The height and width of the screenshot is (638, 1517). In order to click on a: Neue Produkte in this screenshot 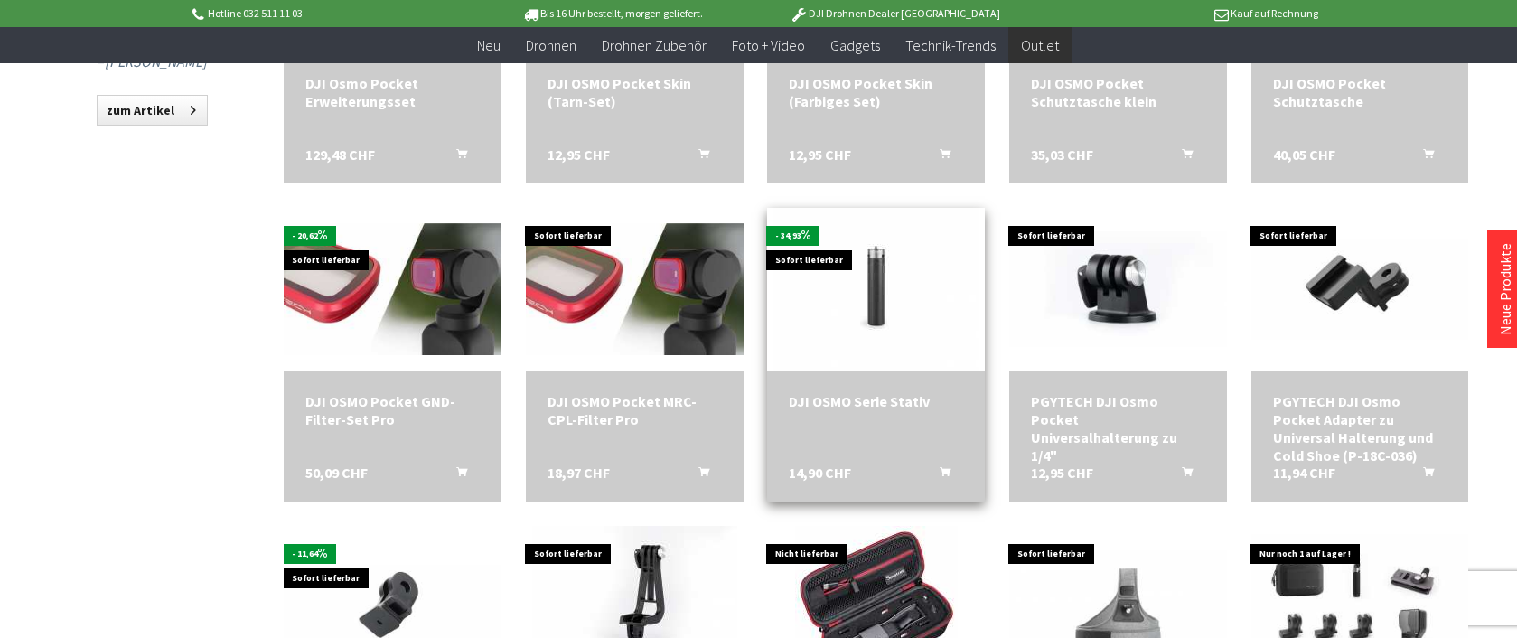, I will do `click(1505, 289)`.